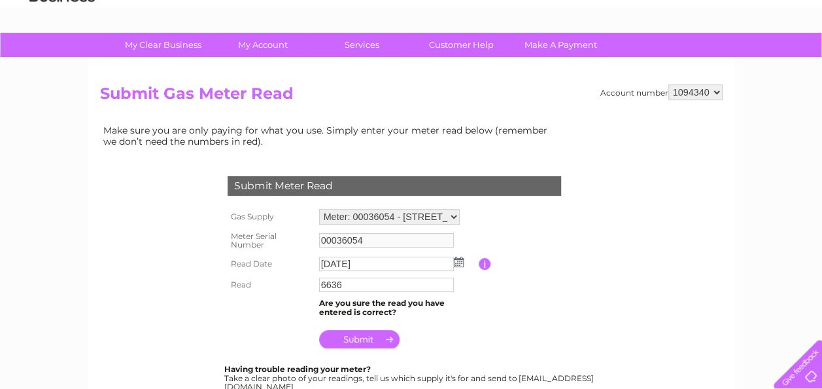 Image resolution: width=822 pixels, height=389 pixels. I want to click on a: Make A Payment, so click(561, 44).